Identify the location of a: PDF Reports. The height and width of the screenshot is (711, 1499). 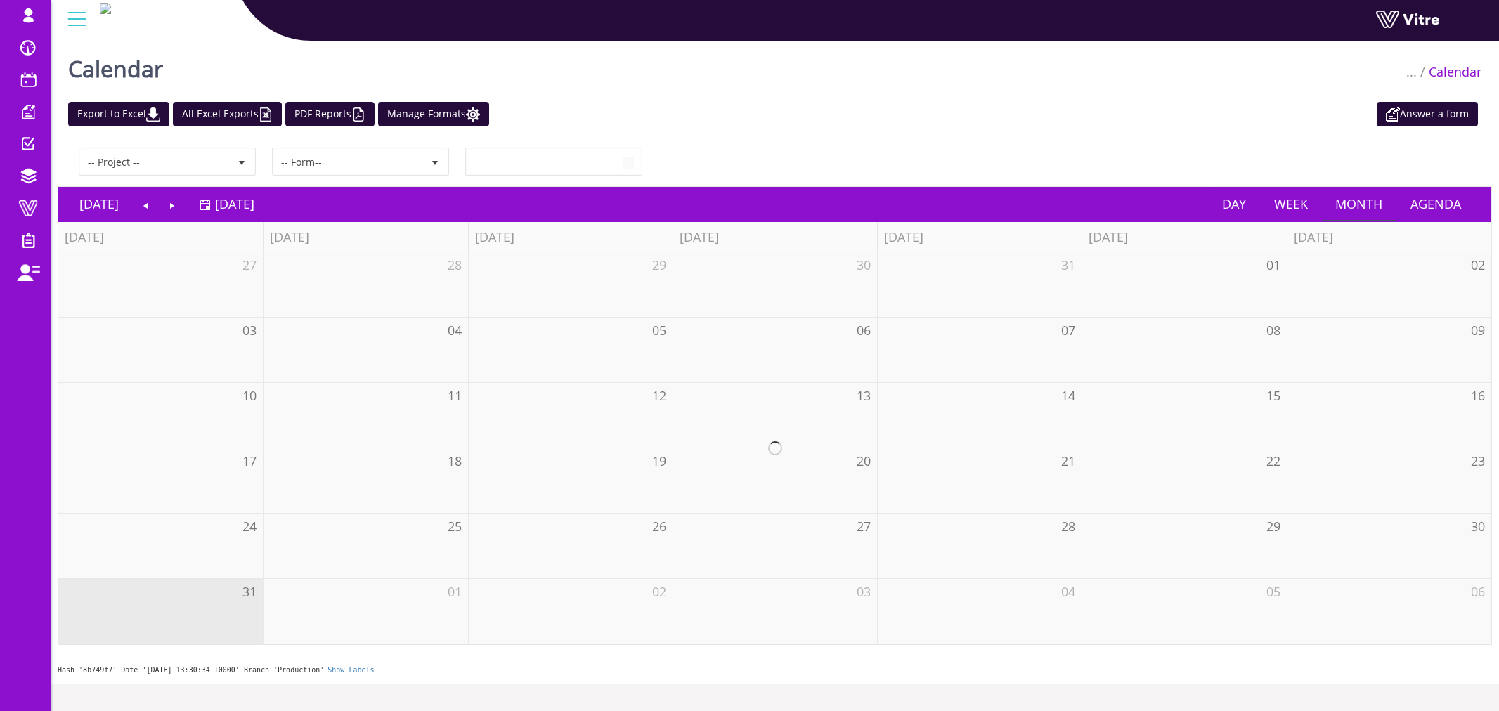
(330, 114).